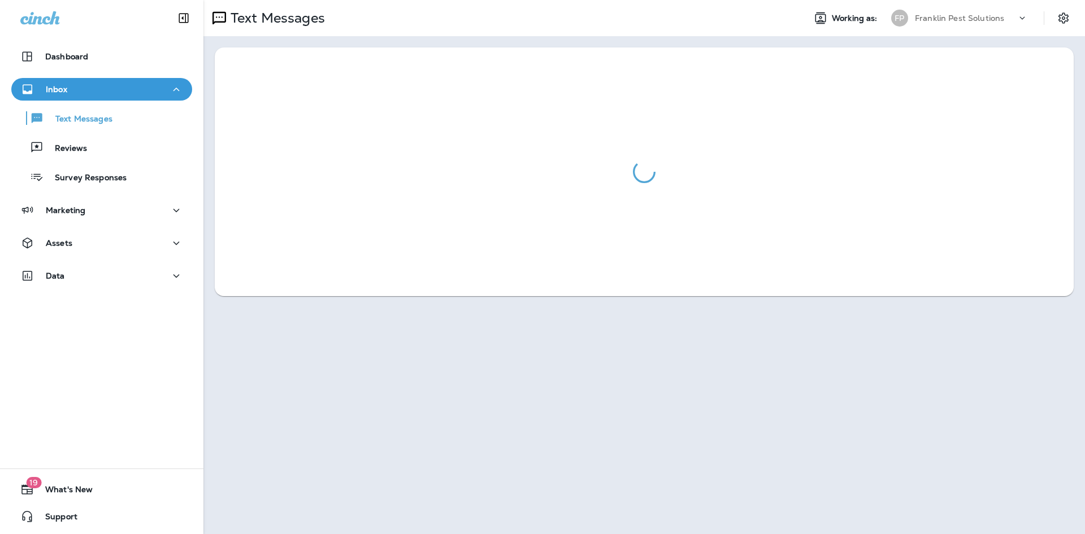 This screenshot has width=1085, height=534. Describe the element at coordinates (102, 177) in the screenshot. I see `button: Survey Responses` at that location.